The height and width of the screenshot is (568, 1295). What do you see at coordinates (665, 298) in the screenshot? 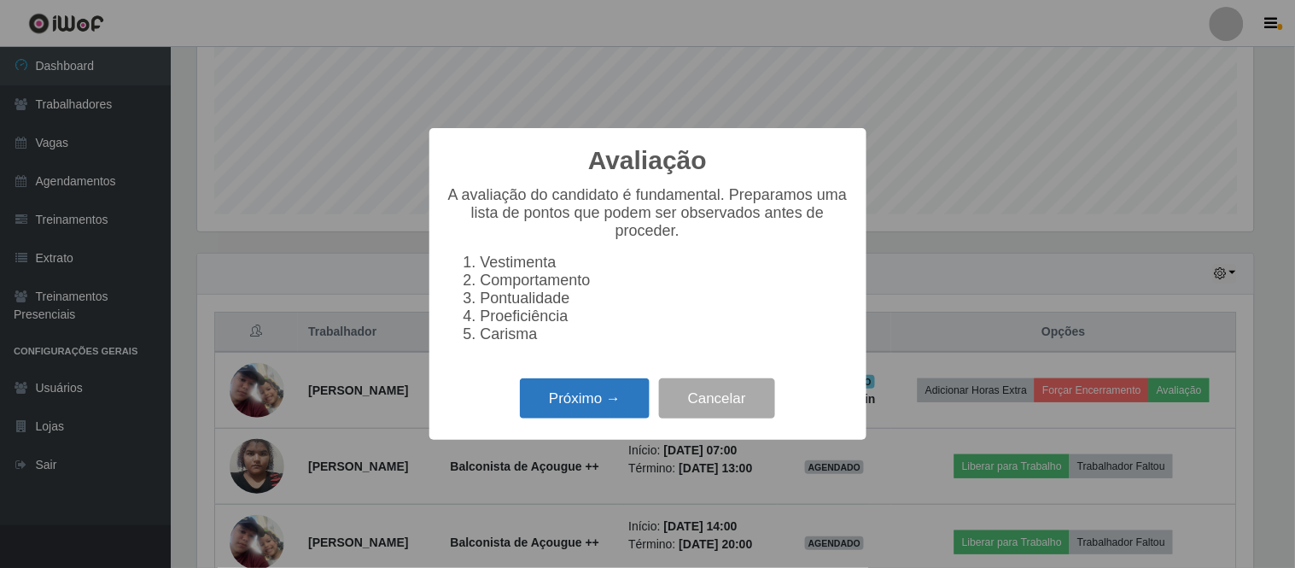
I see `li: Pontualidade` at bounding box center [665, 298].